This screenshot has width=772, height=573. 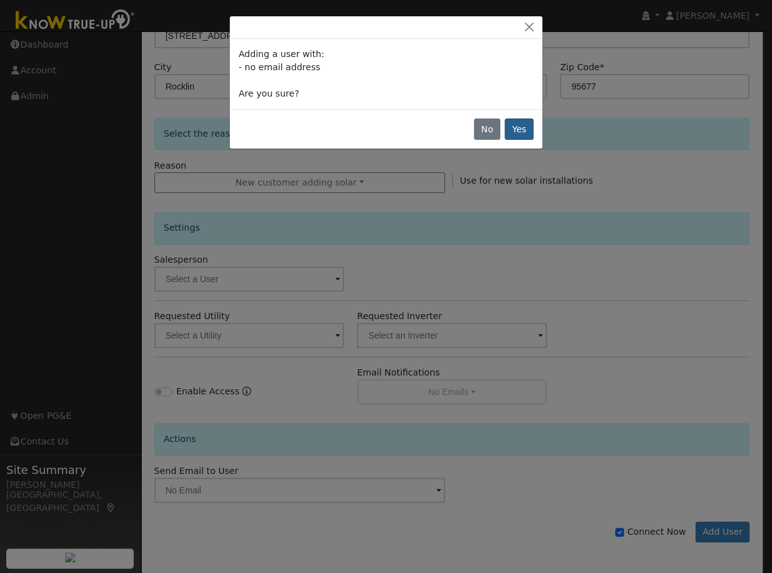 What do you see at coordinates (487, 129) in the screenshot?
I see `button: No` at bounding box center [487, 129].